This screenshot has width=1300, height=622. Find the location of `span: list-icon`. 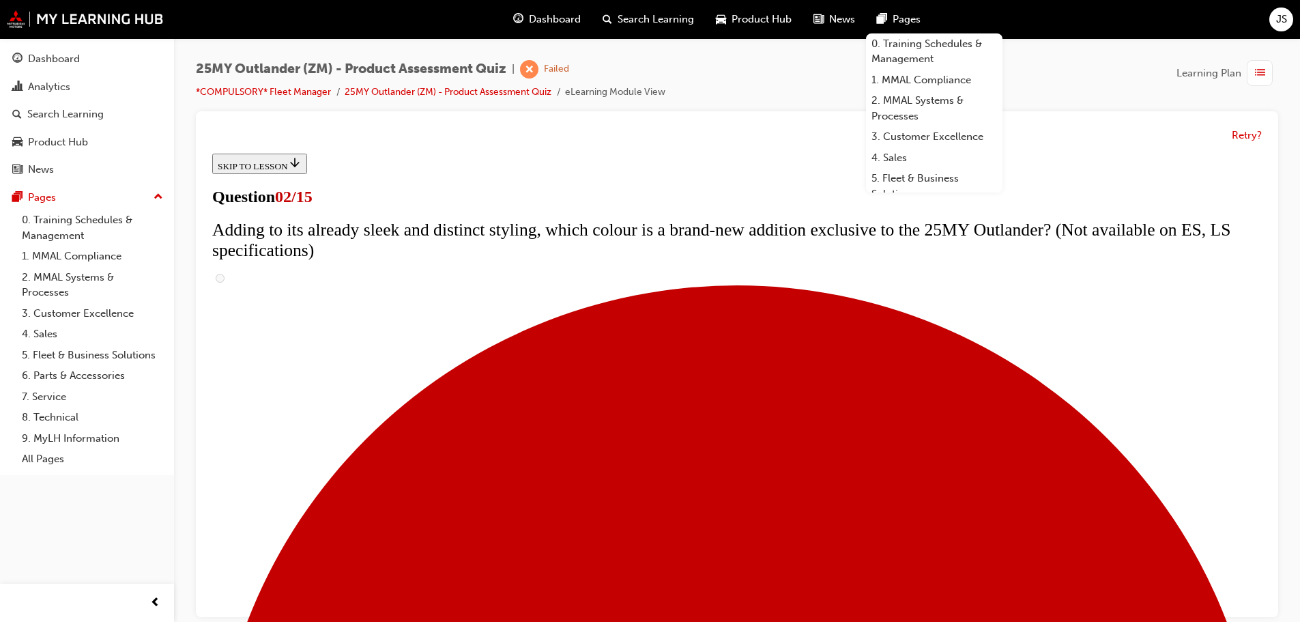

span: list-icon is located at coordinates (1260, 73).